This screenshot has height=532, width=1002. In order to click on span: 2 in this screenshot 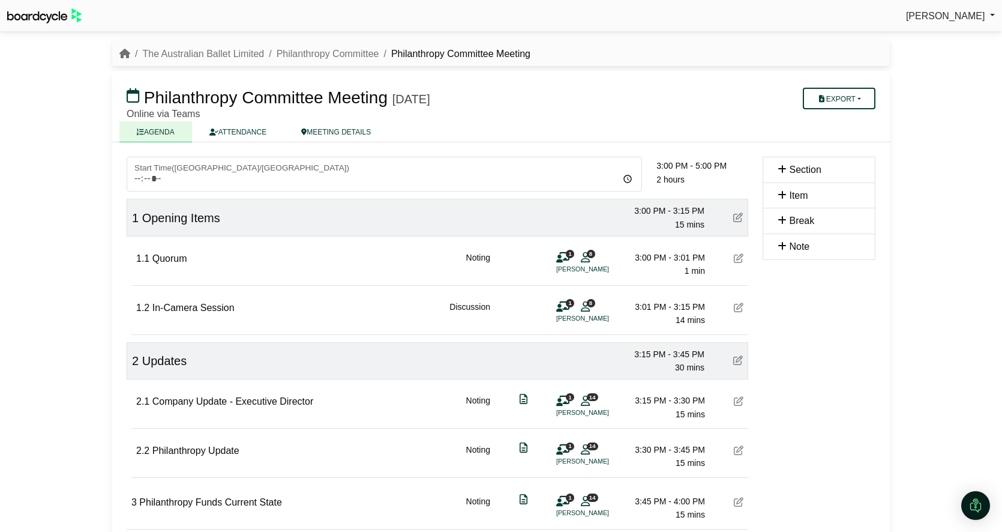, I will do `click(135, 361)`.